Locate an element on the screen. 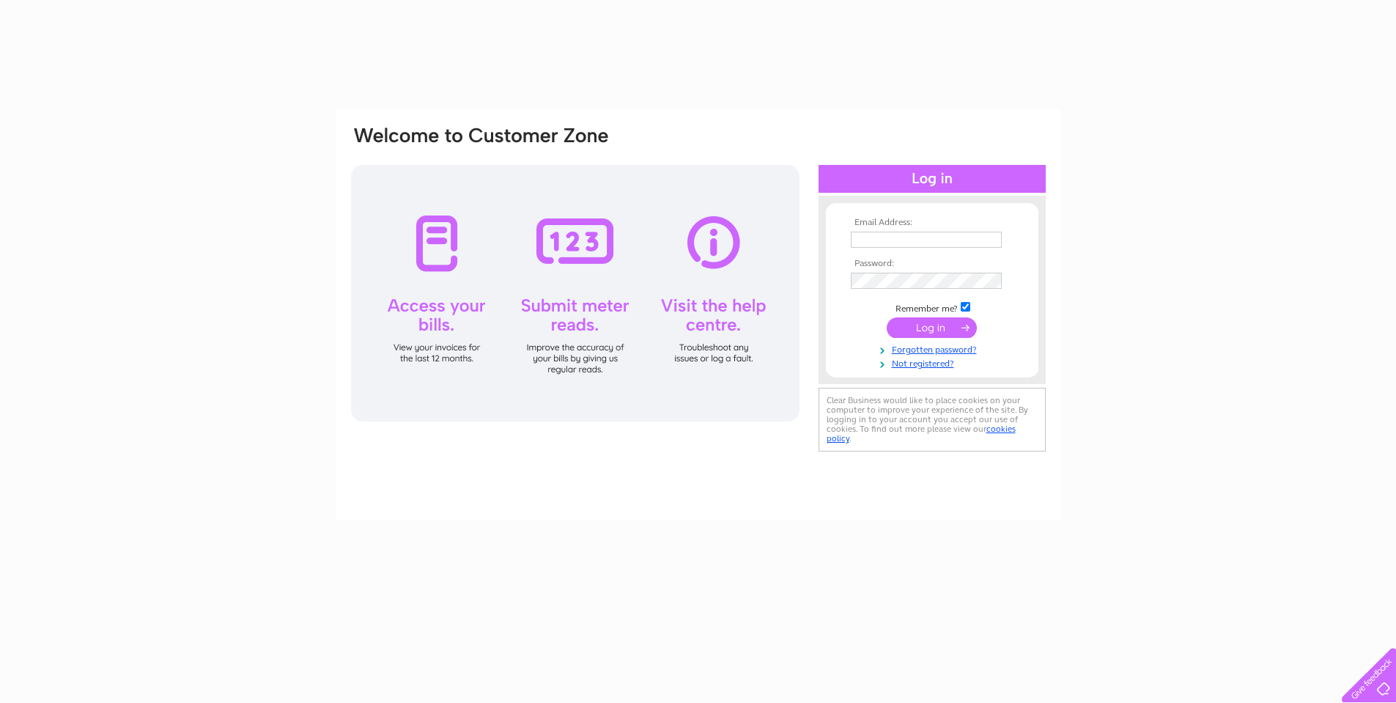 The height and width of the screenshot is (703, 1396). a: Forgotten password? is located at coordinates (934, 348).